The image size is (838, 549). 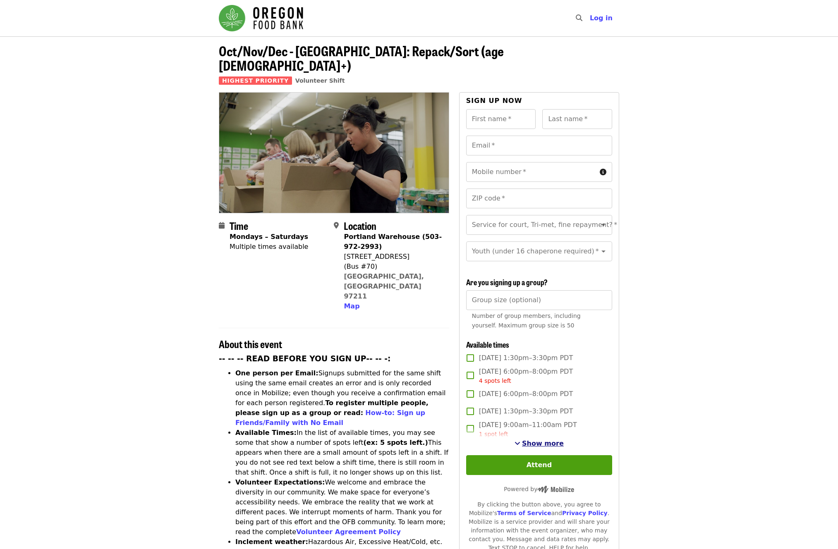 What do you see at coordinates (539, 444) in the screenshot?
I see `button: See more timeslots` at bounding box center [539, 444].